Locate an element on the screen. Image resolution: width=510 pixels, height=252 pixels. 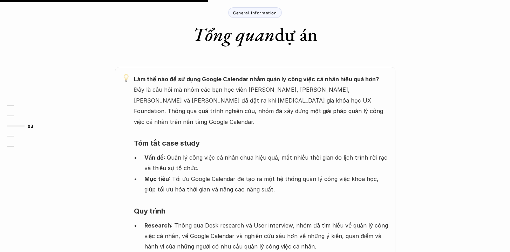
a: 03 is located at coordinates (23, 126).